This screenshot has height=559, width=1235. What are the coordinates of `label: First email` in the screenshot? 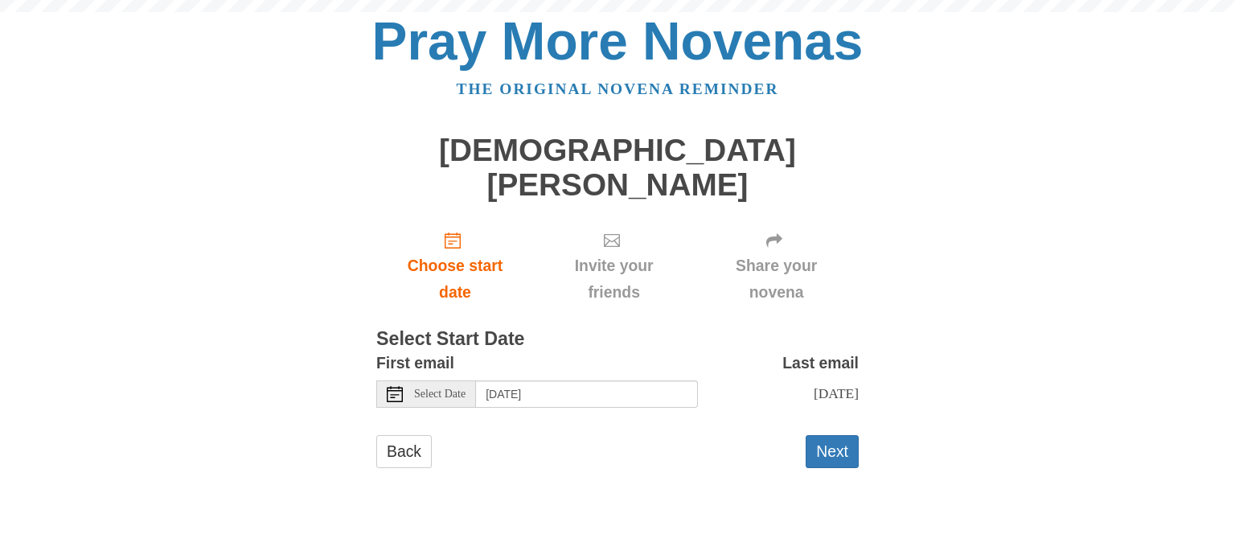 It's located at (415, 363).